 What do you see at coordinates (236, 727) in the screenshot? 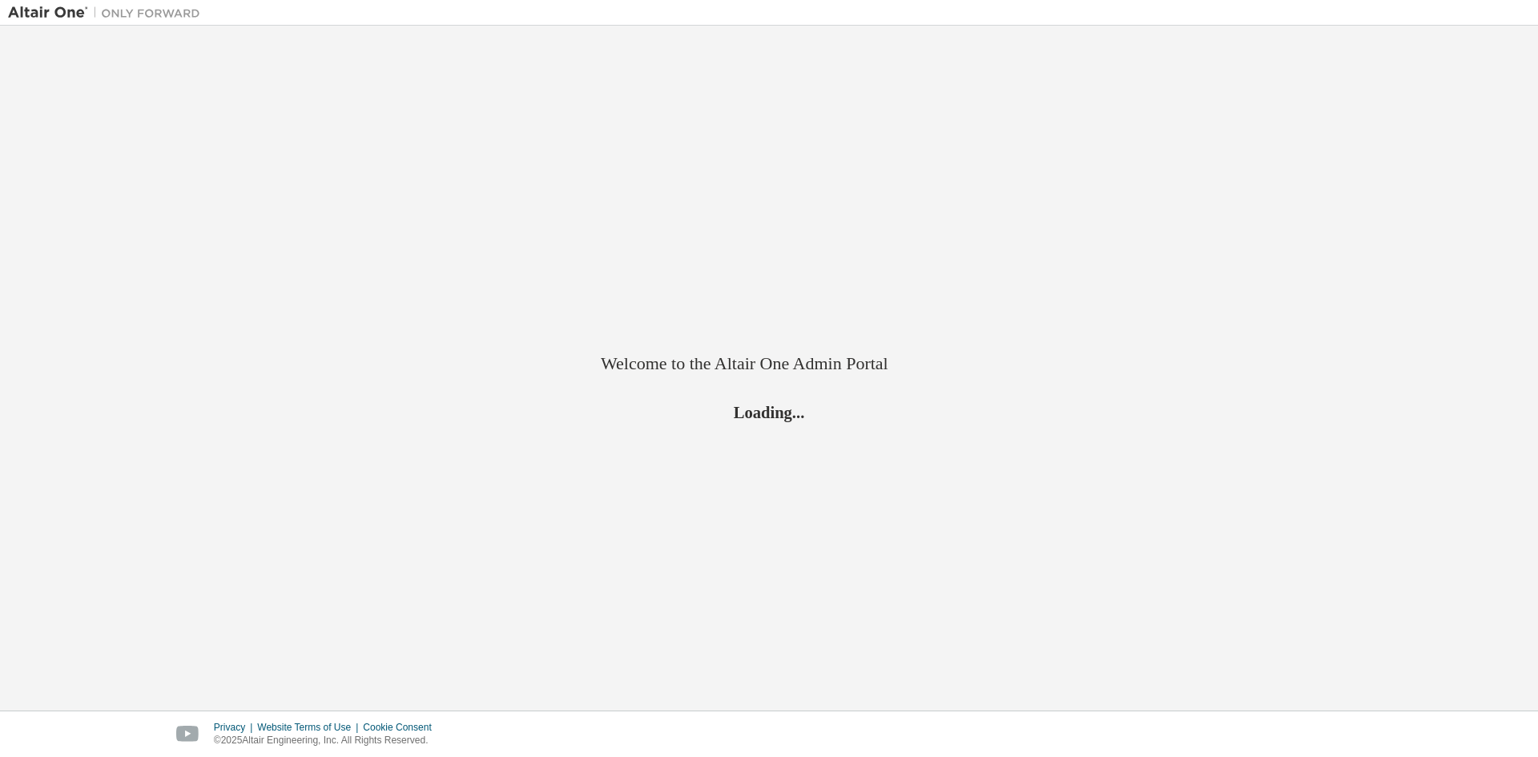
I see `div: Privacy` at bounding box center [236, 727].